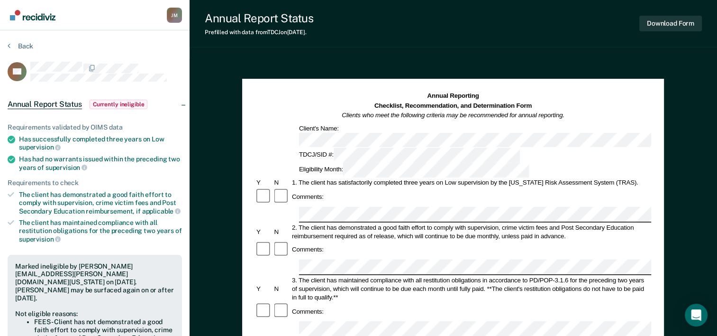  Describe the element at coordinates (696, 315) in the screenshot. I see `div: Open Intercom Messenger` at that location.